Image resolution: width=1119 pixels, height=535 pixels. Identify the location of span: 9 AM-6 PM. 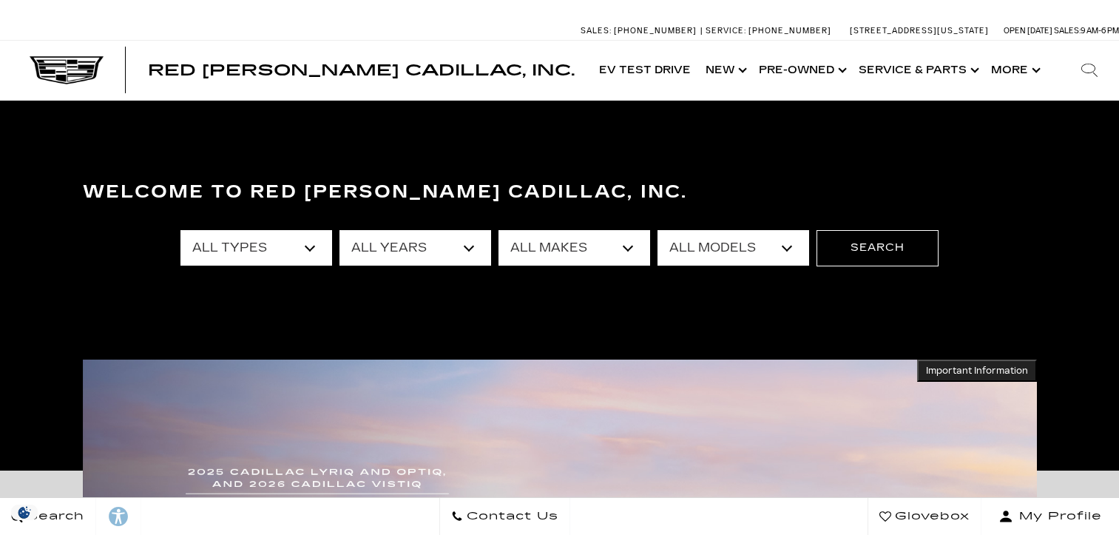
(1100, 30).